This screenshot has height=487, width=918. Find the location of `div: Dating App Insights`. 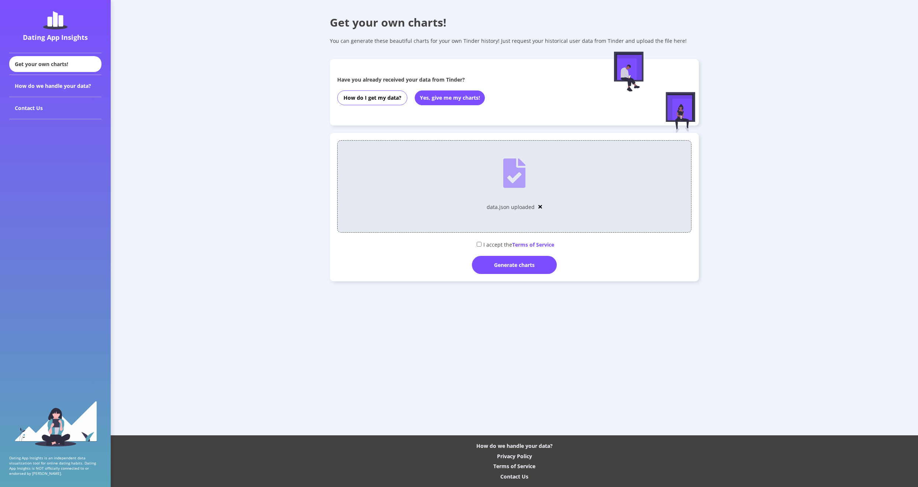

div: Dating App Insights is located at coordinates (55, 37).